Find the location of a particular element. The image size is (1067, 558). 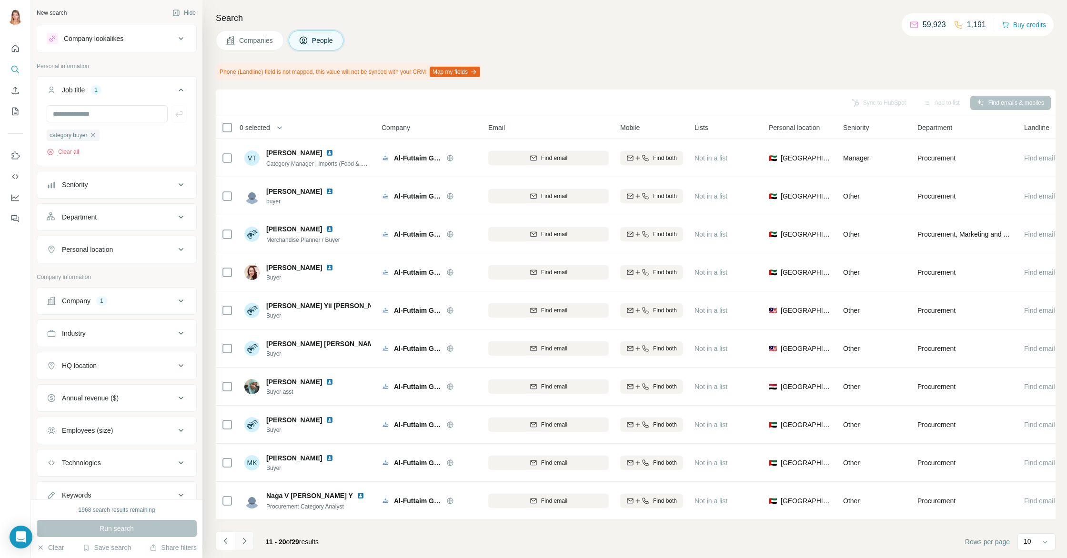

span: Seniority is located at coordinates (856, 128).